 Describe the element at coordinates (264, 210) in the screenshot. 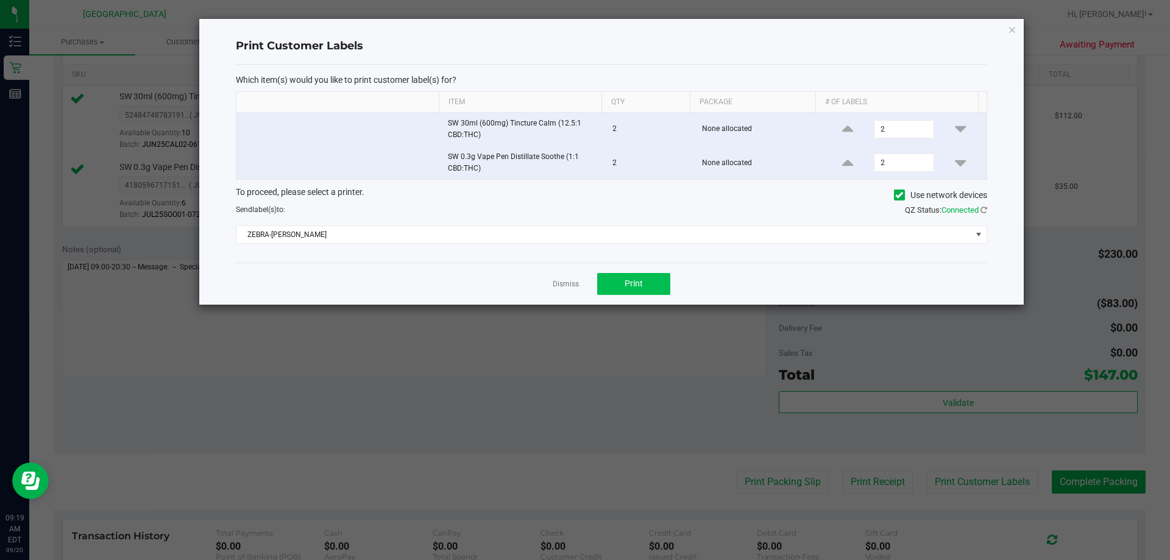

I see `span: label(s)` at that location.